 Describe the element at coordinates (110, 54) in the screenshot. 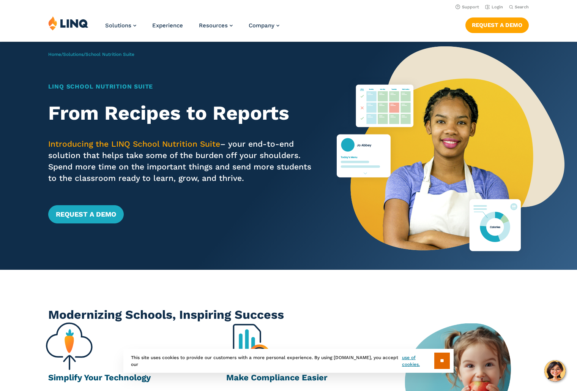

I see `span: School Nutrition Suite` at that location.